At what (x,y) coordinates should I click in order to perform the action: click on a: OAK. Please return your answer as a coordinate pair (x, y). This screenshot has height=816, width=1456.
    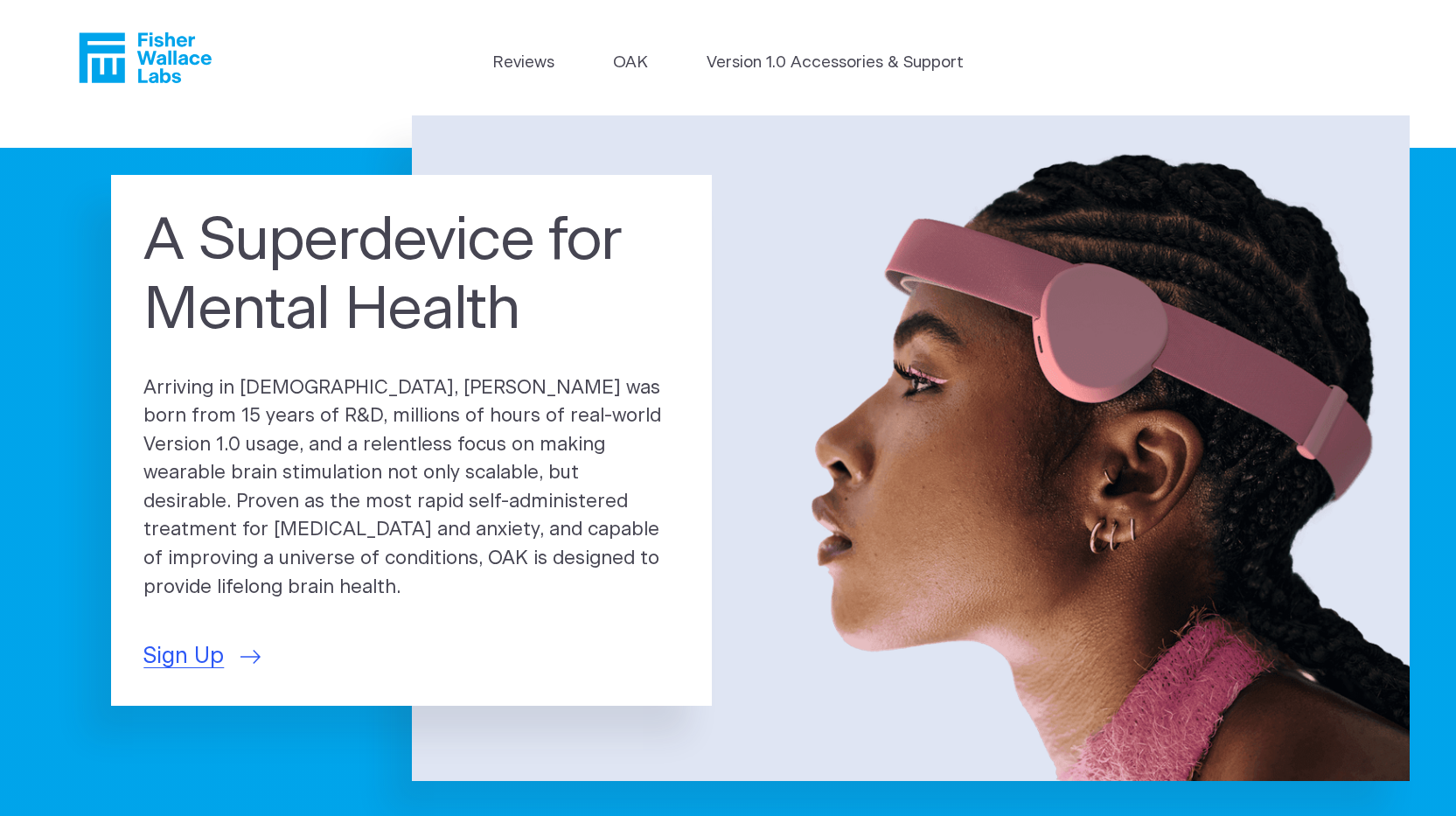
    Looking at the image, I should click on (631, 63).